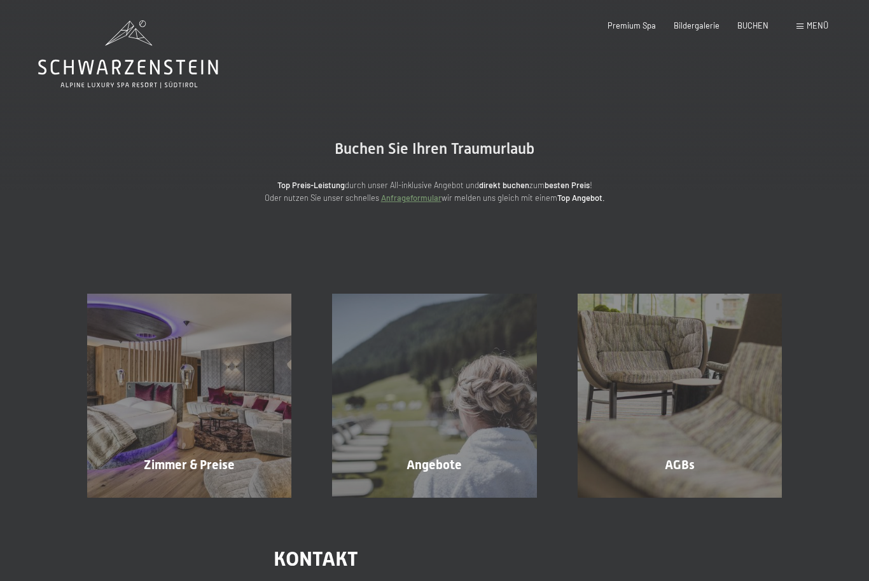 Image resolution: width=869 pixels, height=581 pixels. I want to click on span: Premium Spa, so click(631, 25).